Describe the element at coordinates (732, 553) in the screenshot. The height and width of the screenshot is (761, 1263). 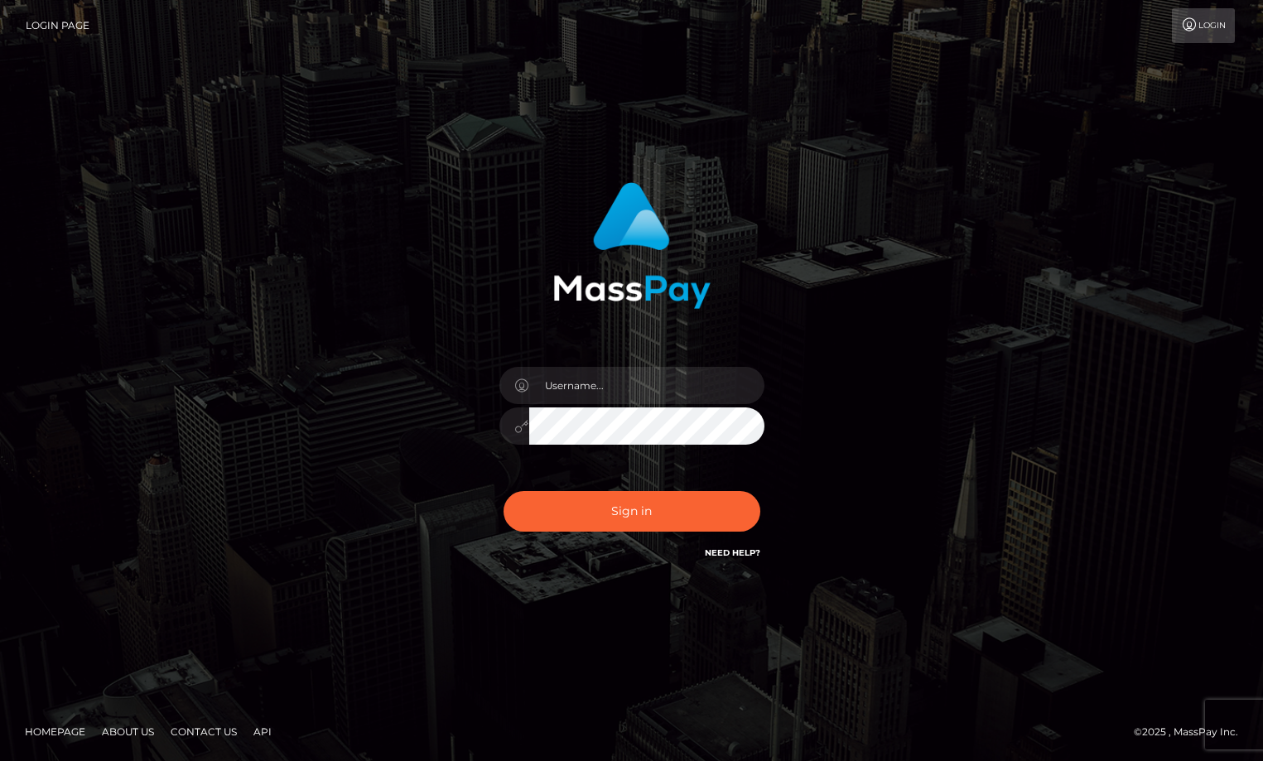
I see `a: Need Help?` at that location.